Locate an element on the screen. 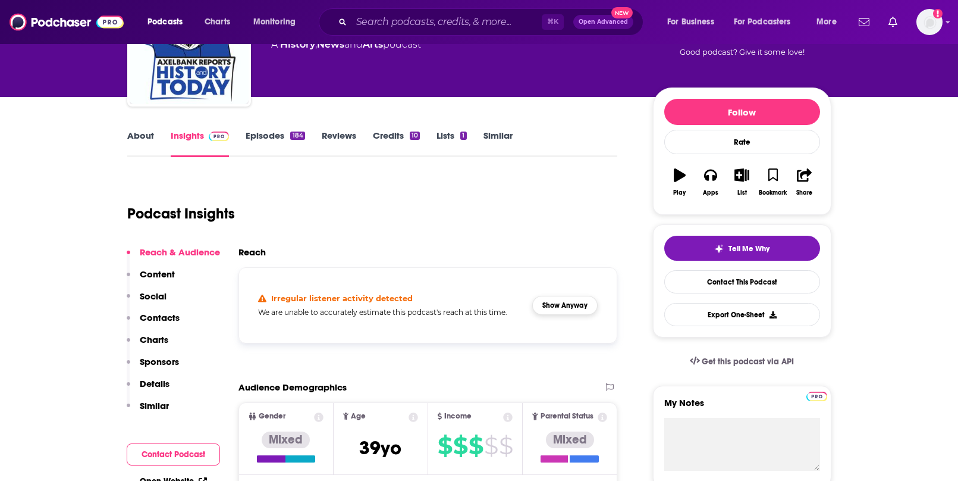  p: Details is located at coordinates (155, 383).